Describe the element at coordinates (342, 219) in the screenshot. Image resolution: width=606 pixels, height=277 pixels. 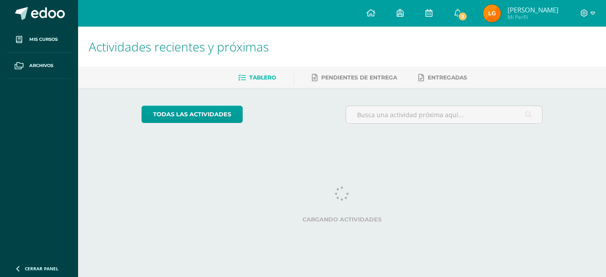
I see `label: Cargando actividades` at that location.